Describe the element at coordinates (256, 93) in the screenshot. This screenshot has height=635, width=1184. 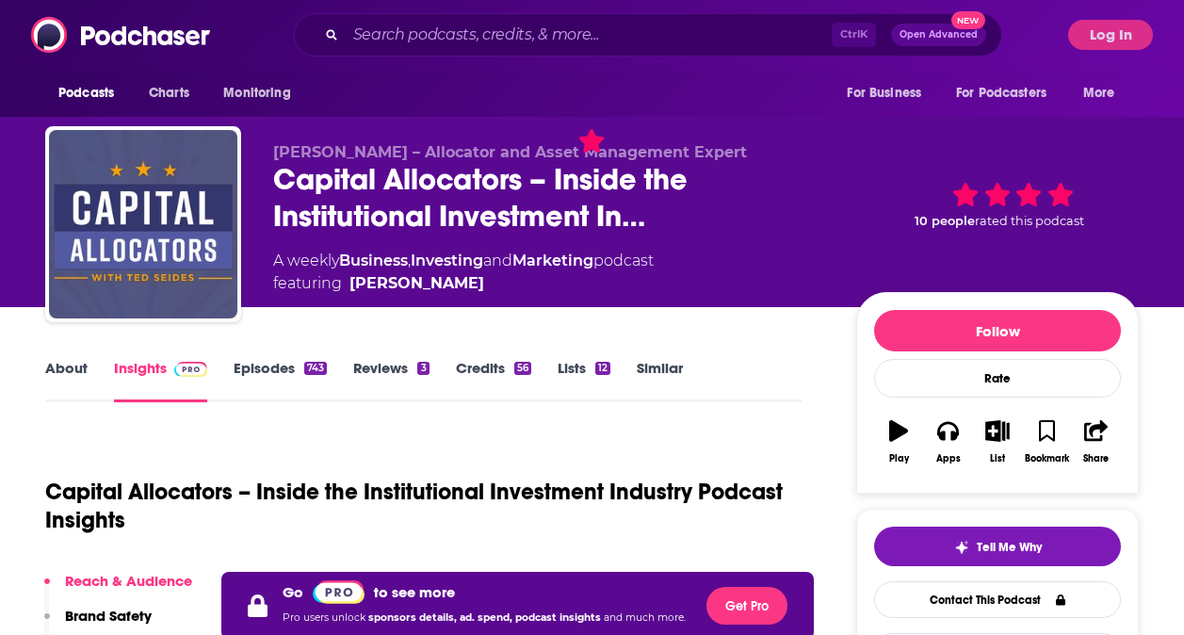
I see `span: Monitoring` at that location.